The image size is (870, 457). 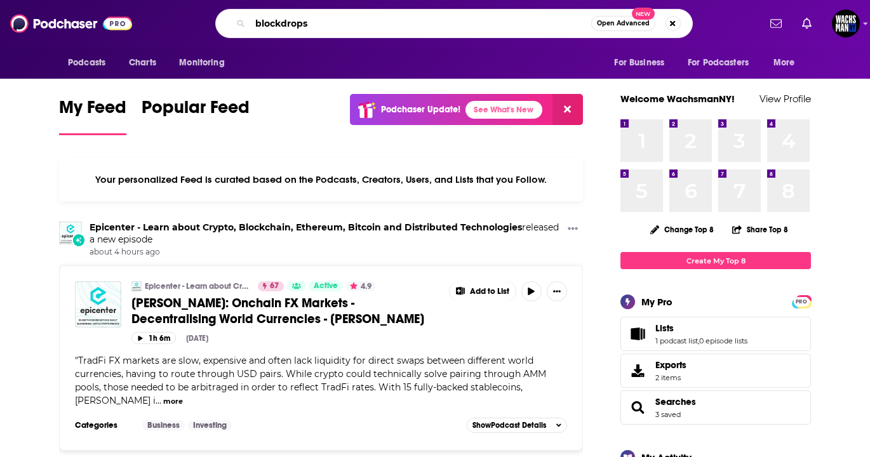 What do you see at coordinates (93, 116) in the screenshot?
I see `a: My Feed` at bounding box center [93, 116].